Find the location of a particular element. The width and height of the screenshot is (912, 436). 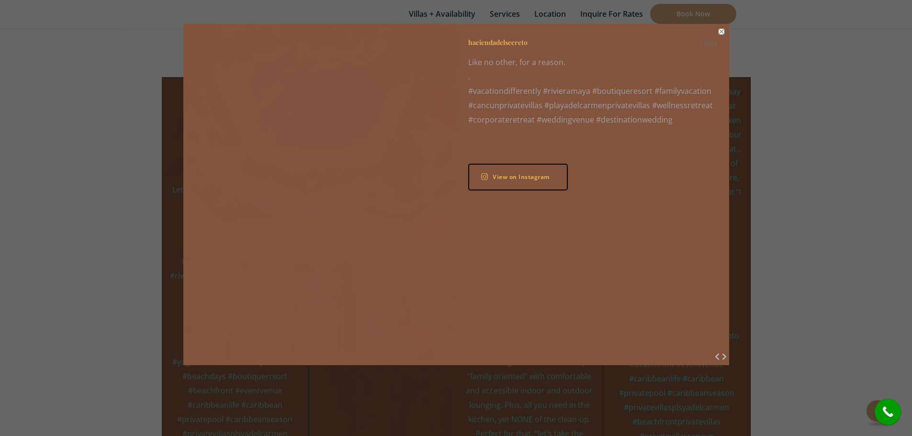

button: Close is located at coordinates (721, 32).